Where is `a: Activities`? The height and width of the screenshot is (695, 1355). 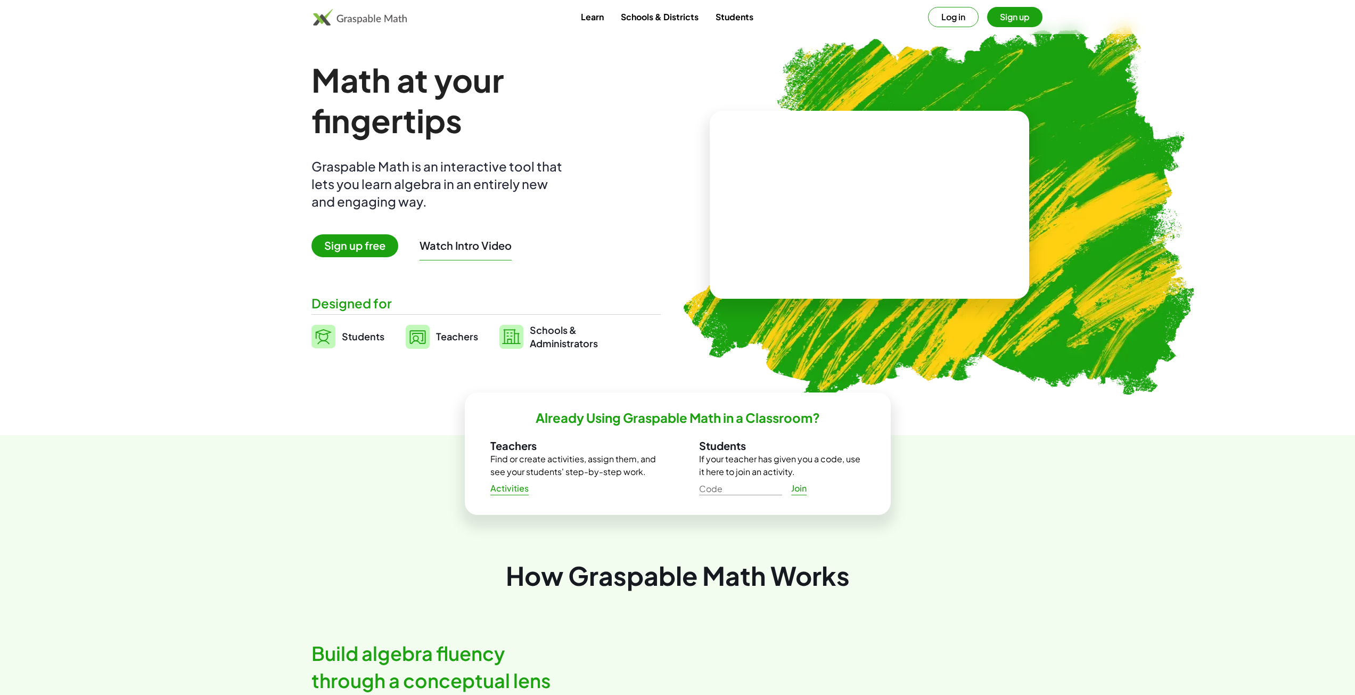
a: Activities is located at coordinates (510, 488).